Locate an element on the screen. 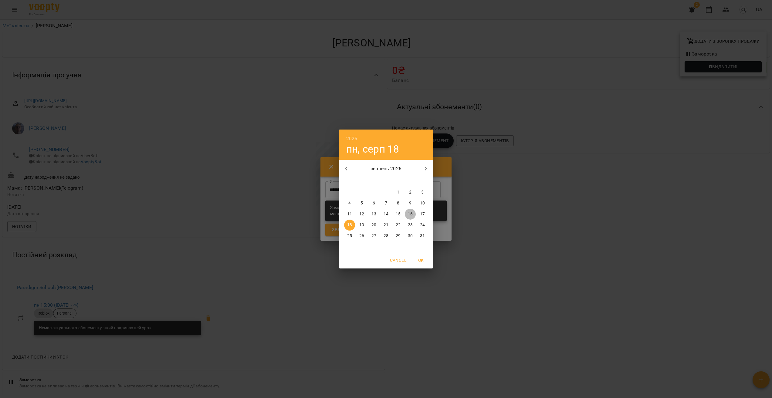 This screenshot has height=398, width=772. span: вт is located at coordinates (361, 181).